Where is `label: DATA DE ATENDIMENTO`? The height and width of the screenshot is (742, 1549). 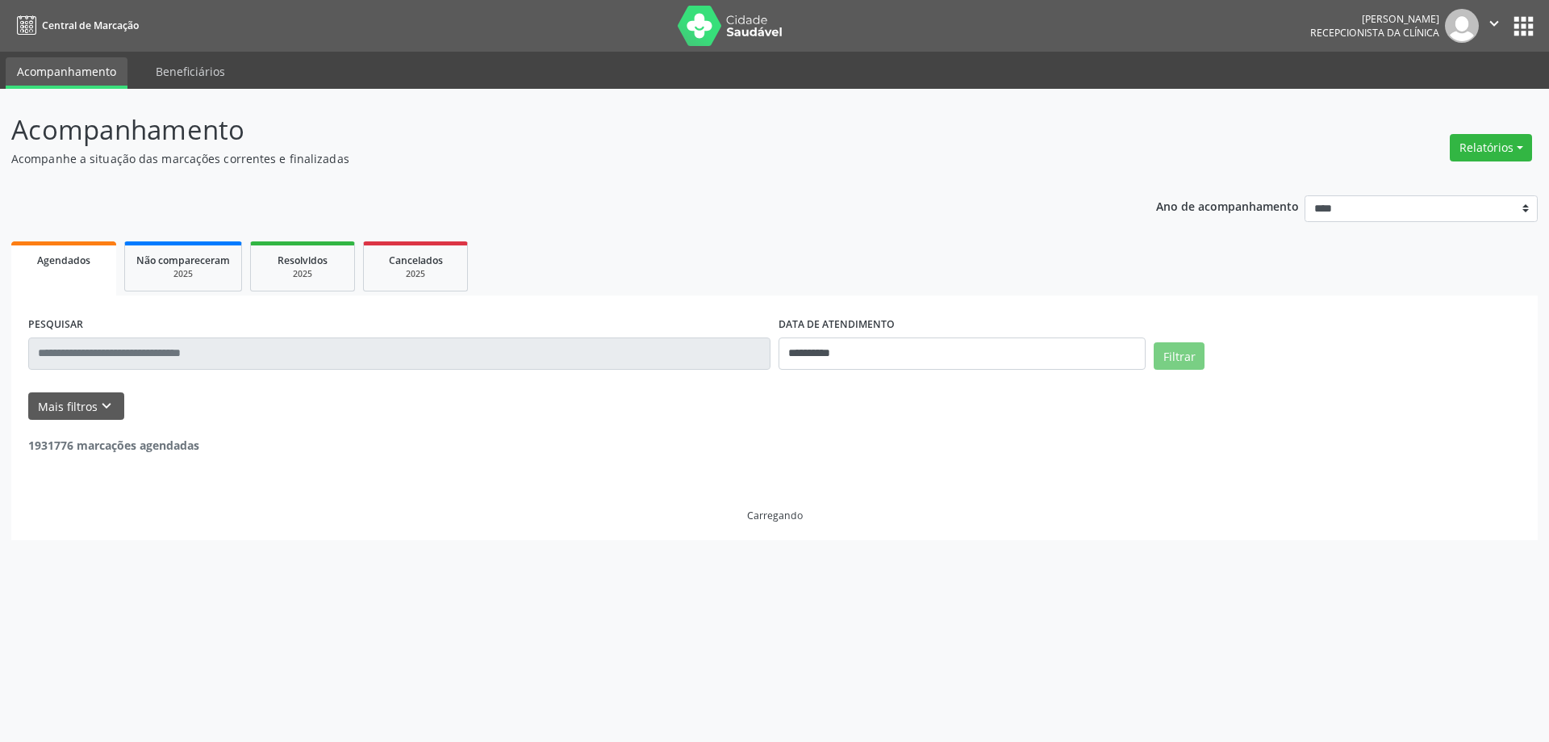 label: DATA DE ATENDIMENTO is located at coordinates (837, 324).